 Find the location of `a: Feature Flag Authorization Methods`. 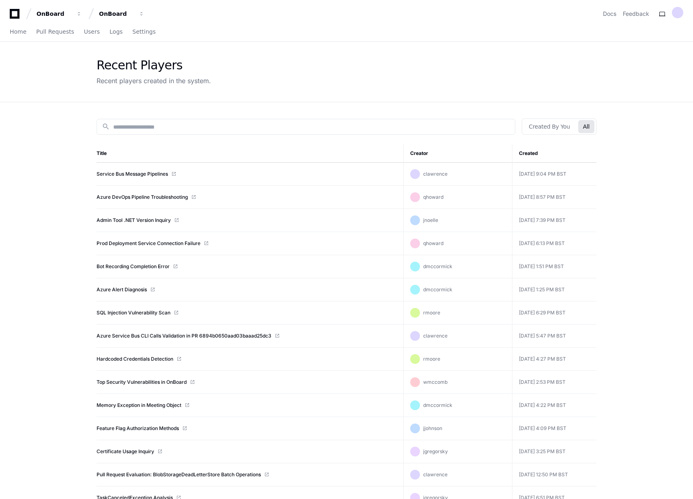

a: Feature Flag Authorization Methods is located at coordinates (137, 428).